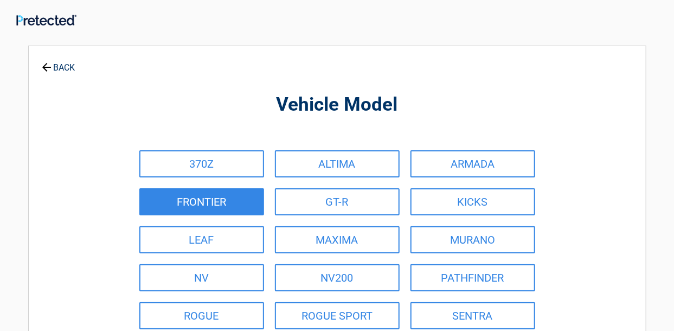 This screenshot has width=674, height=331. What do you see at coordinates (473, 164) in the screenshot?
I see `a: ARMADA` at bounding box center [473, 164].